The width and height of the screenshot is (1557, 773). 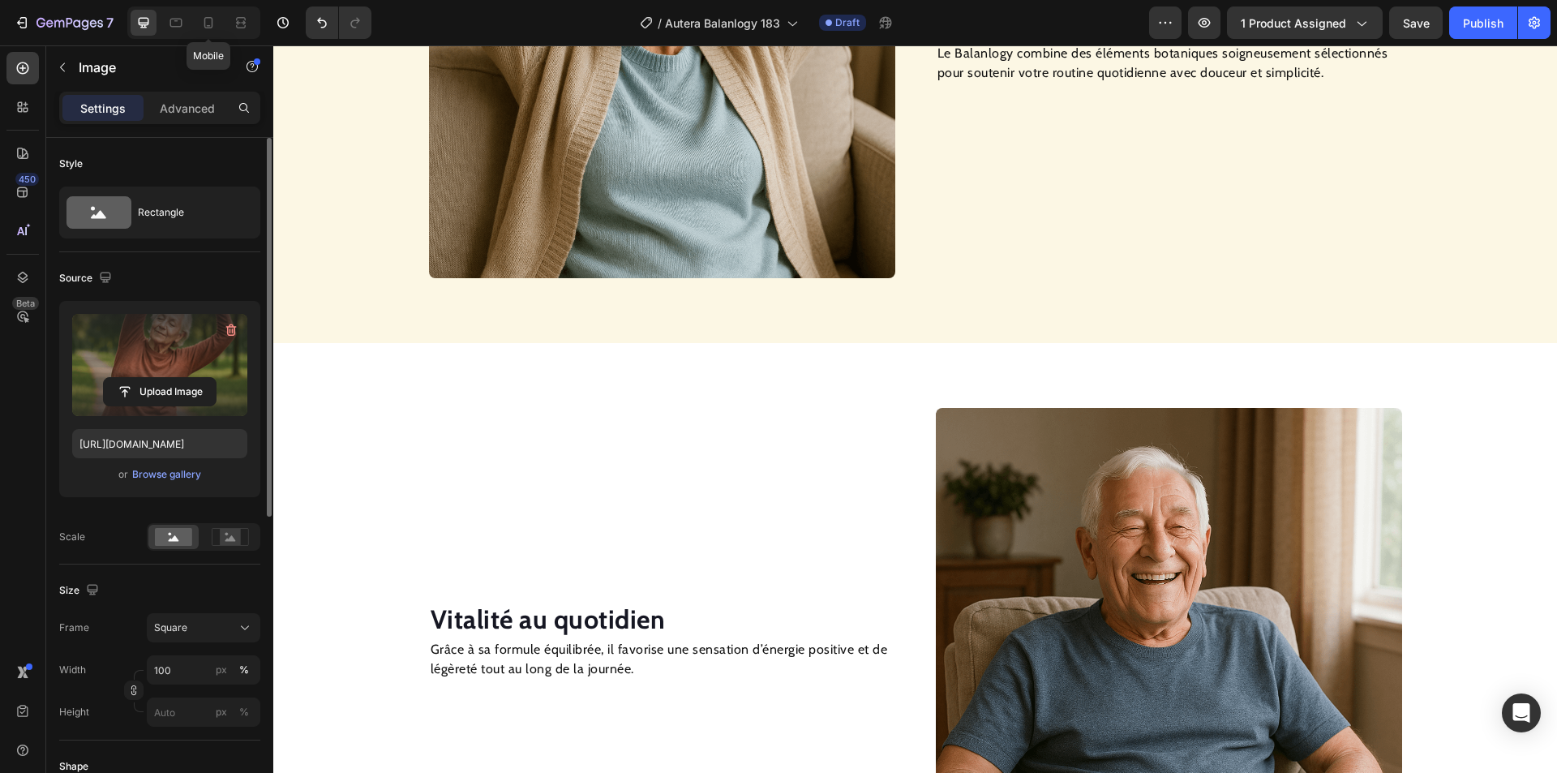 What do you see at coordinates (204, 628) in the screenshot?
I see `button: Square` at bounding box center [204, 628].